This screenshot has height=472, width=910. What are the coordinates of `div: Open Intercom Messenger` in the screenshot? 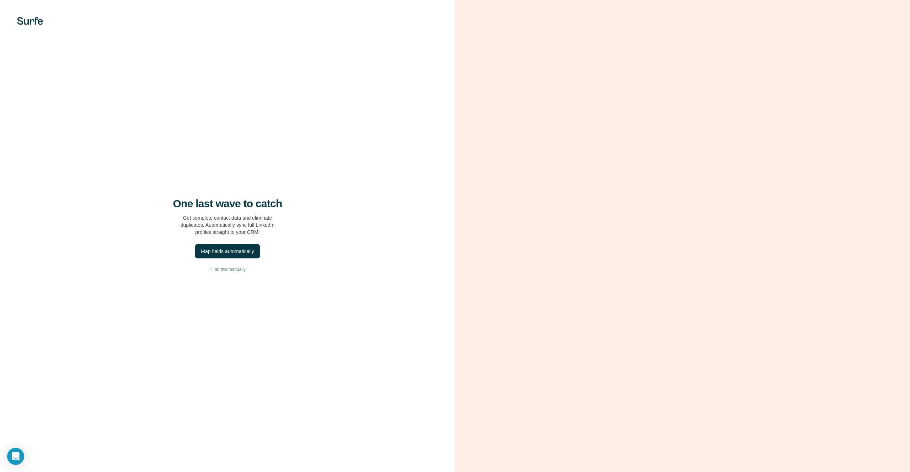 It's located at (16, 456).